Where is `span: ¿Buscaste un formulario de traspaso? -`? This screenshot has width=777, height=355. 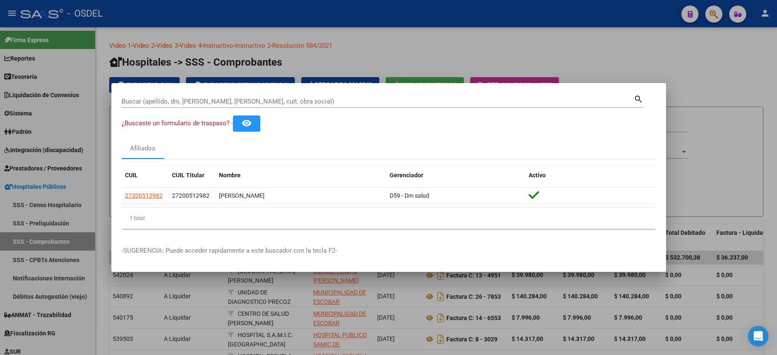 span: ¿Buscaste un formulario de traspaso? - is located at coordinates (177, 123).